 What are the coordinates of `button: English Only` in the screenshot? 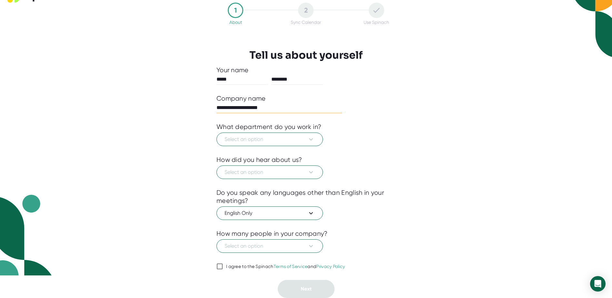 It's located at (270, 213).